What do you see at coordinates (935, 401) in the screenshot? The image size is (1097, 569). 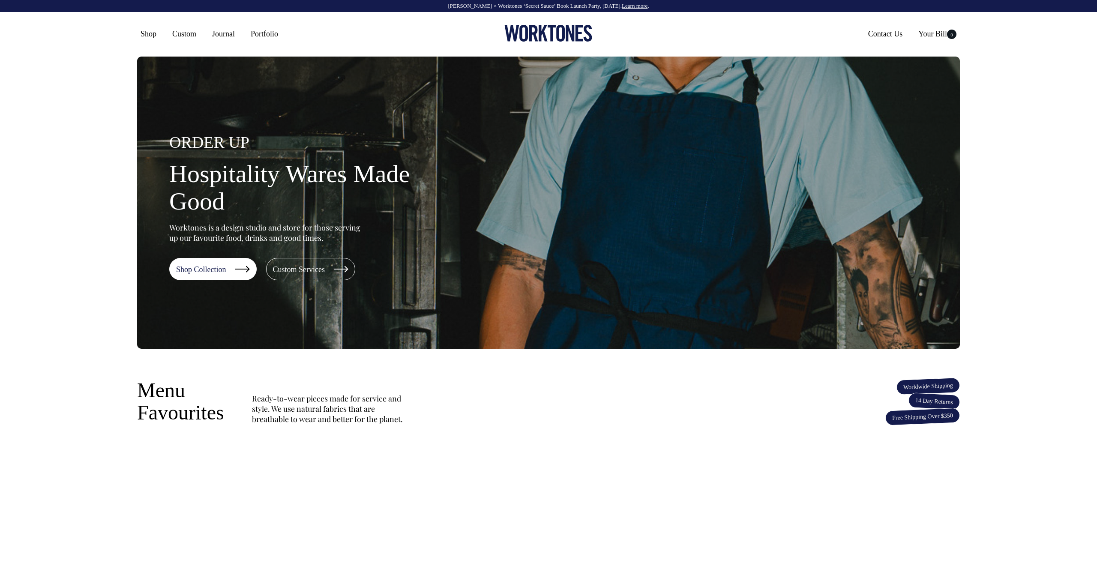 I see `span: 14 Day Returns` at bounding box center [935, 401].